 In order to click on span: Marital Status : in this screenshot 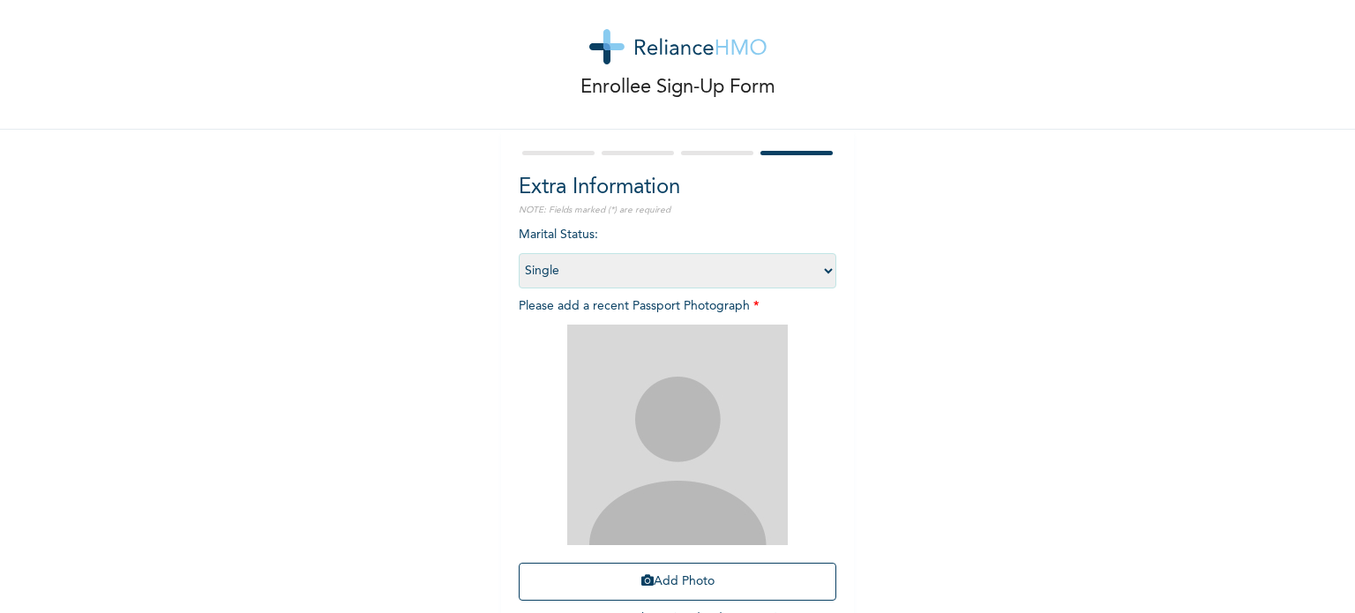, I will do `click(677, 252)`.